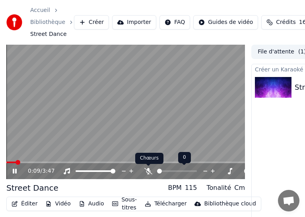 This screenshot has height=217, width=305. What do you see at coordinates (14, 22) in the screenshot?
I see `img: youka` at bounding box center [14, 22].